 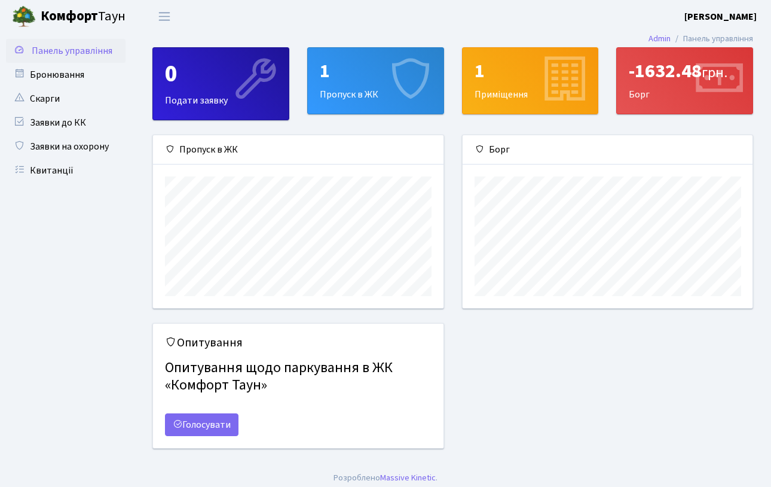 I want to click on img: logo.png, so click(x=24, y=17).